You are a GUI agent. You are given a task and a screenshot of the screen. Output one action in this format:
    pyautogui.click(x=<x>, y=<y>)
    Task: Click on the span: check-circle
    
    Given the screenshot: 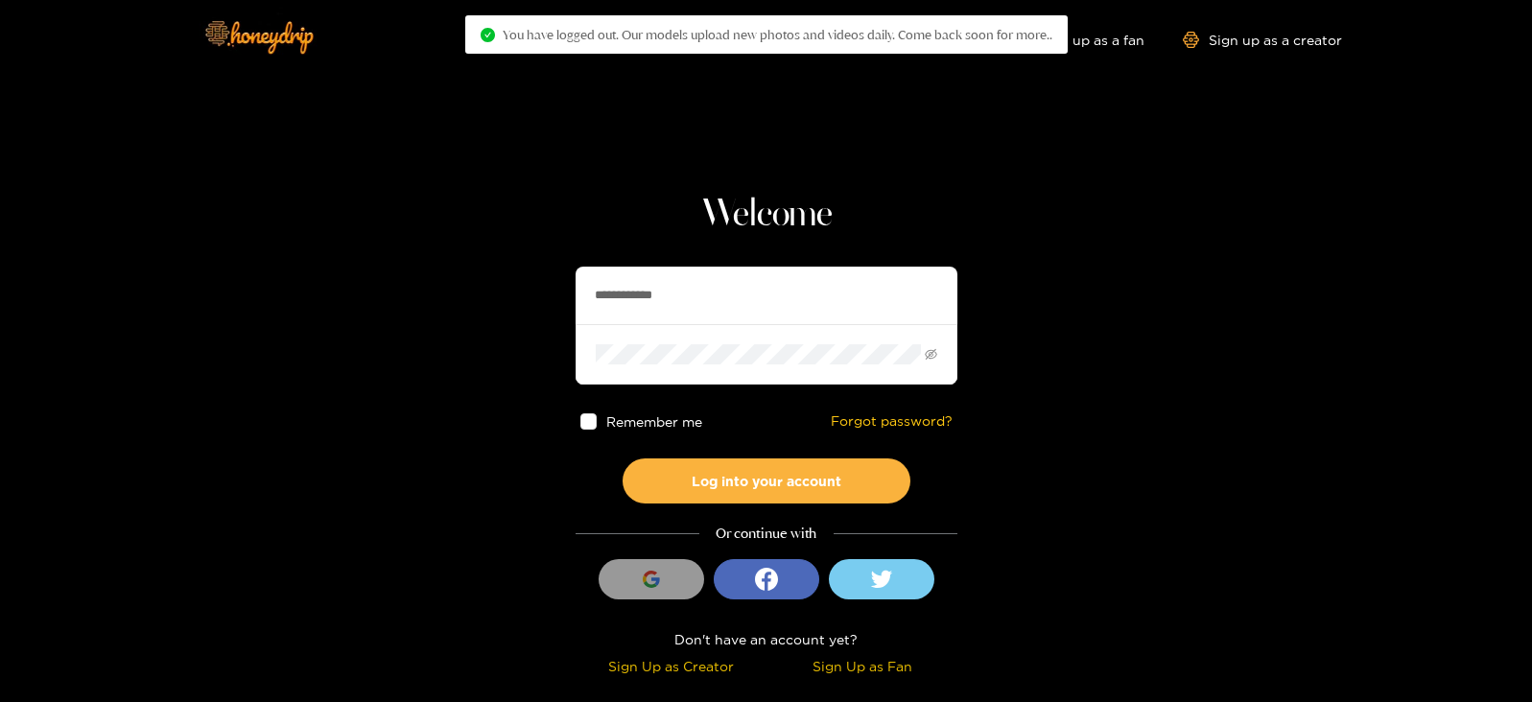 What is the action you would take?
    pyautogui.click(x=487, y=35)
    